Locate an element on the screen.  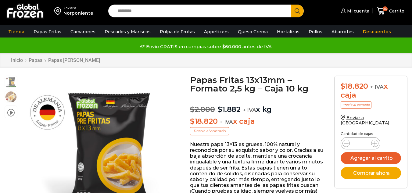
span: Carrito is located at coordinates (396, 11).